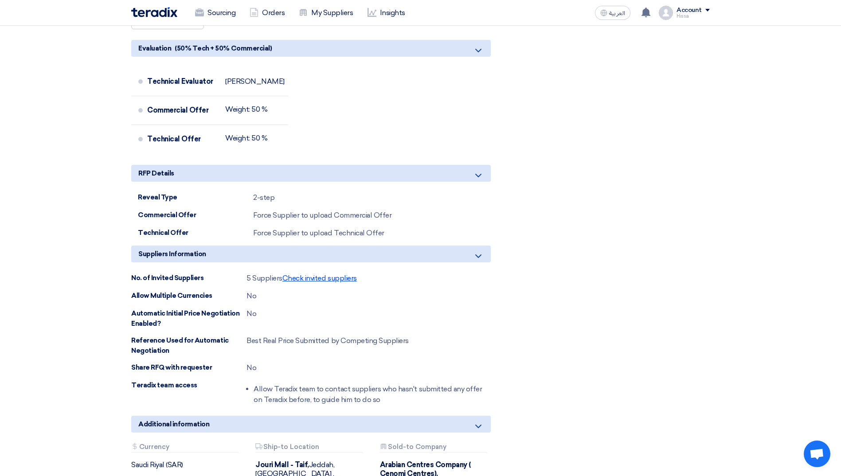 This screenshot has width=841, height=476. Describe the element at coordinates (433, 448) in the screenshot. I see `div: Sold-to Company` at that location.